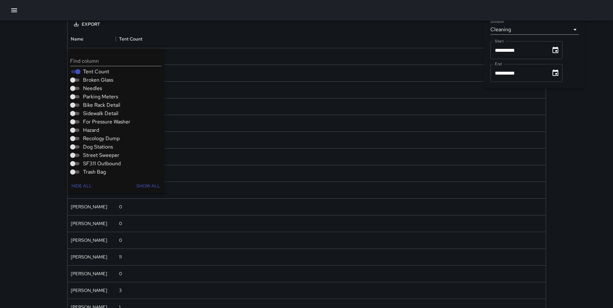 This screenshot has height=308, width=613. I want to click on span: Sidewalk Detail, so click(101, 114).